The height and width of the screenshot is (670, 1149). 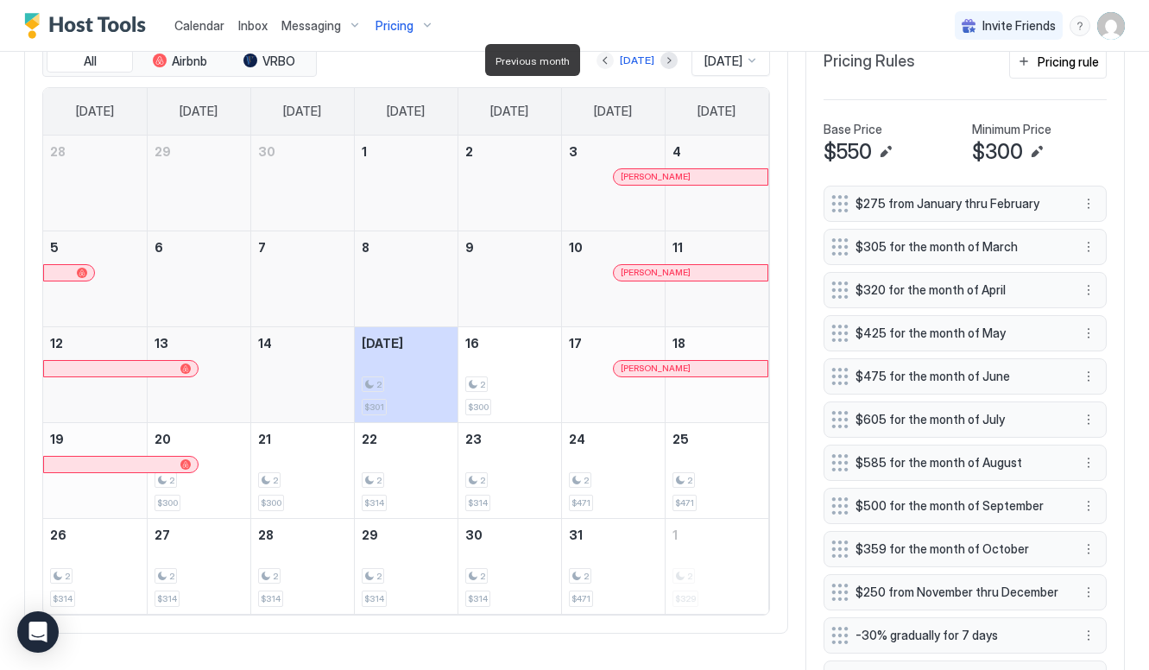 I want to click on td: October 22, 2025, so click(x=406, y=470).